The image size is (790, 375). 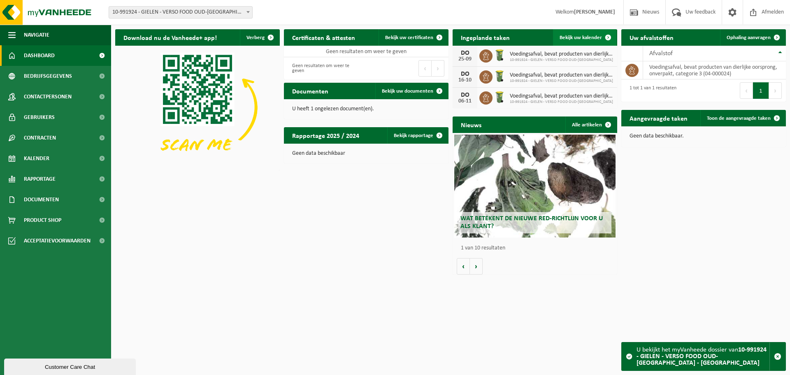 I want to click on p: Geen data beschikbaar, so click(x=366, y=153).